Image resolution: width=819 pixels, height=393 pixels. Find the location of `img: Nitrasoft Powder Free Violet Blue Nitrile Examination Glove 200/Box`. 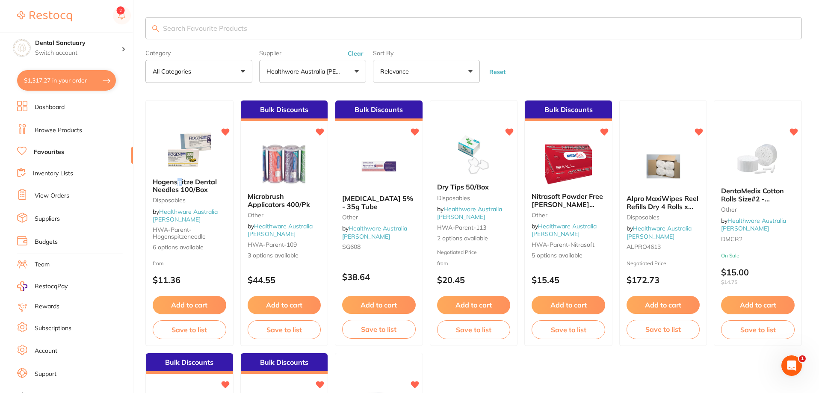

img: Nitrasoft Powder Free Violet Blue Nitrile Examination Glove 200/Box is located at coordinates (568, 164).